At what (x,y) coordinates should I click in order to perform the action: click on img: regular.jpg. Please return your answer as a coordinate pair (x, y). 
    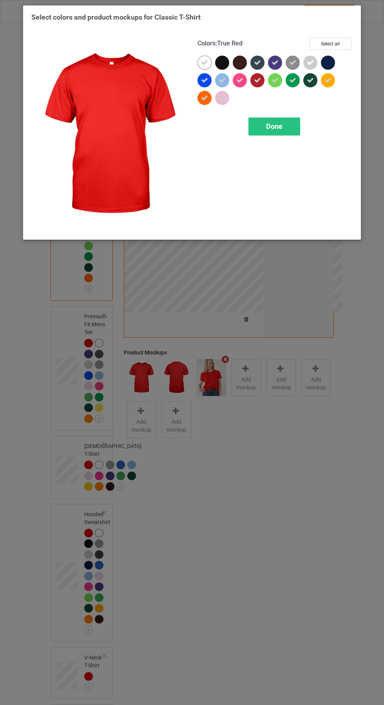
    Looking at the image, I should click on (109, 134).